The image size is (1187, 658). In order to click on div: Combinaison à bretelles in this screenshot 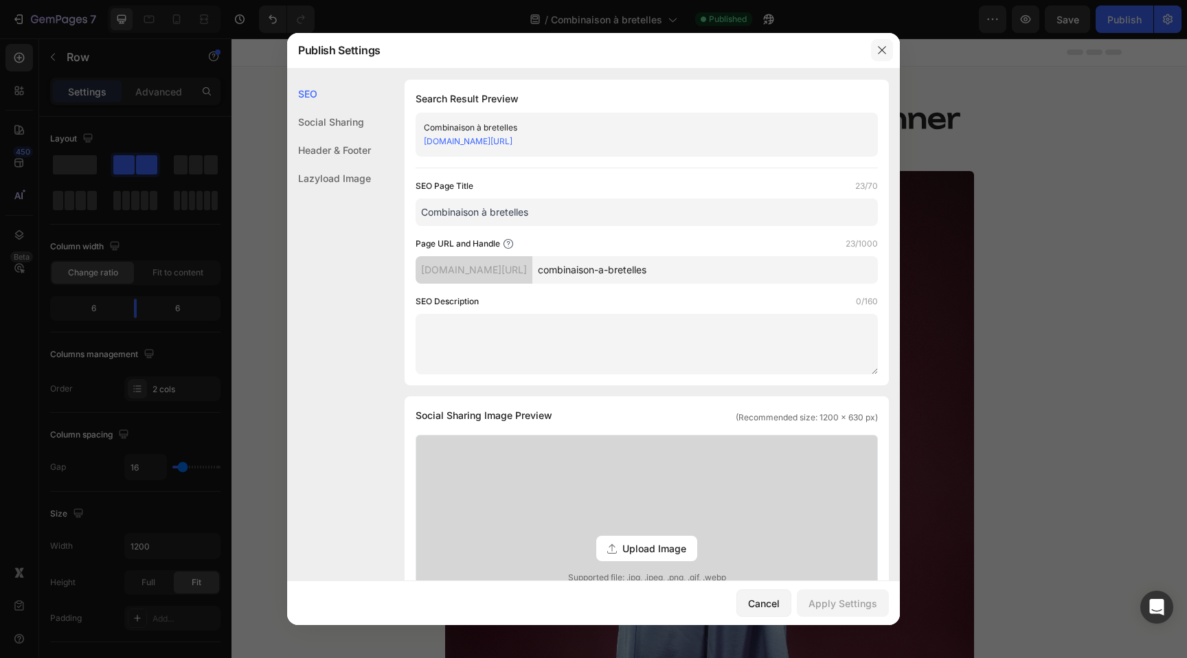, I will do `click(635, 128)`.